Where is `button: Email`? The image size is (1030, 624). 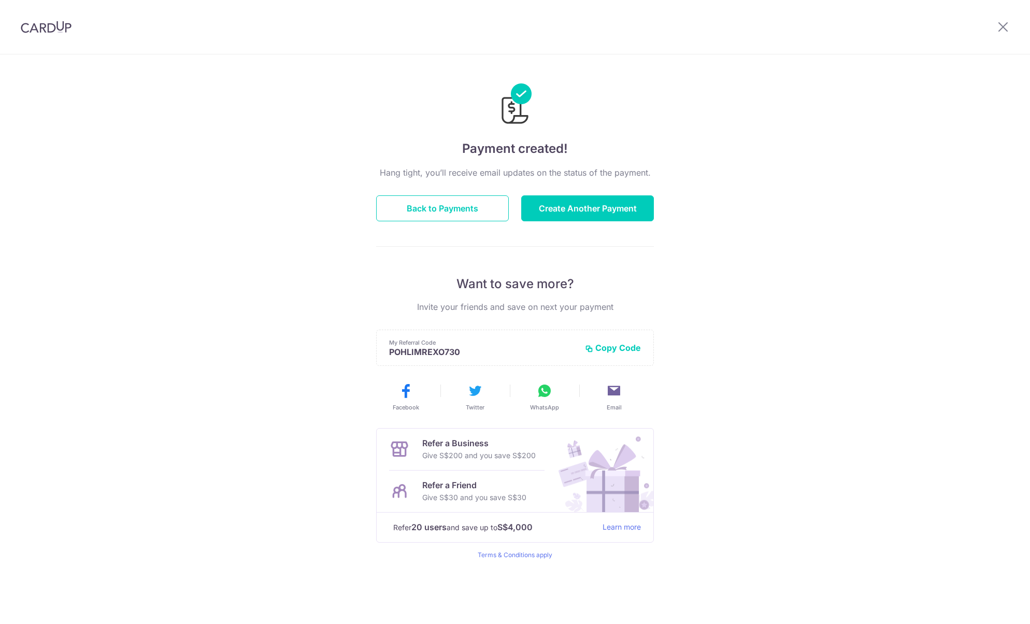 button: Email is located at coordinates (614, 397).